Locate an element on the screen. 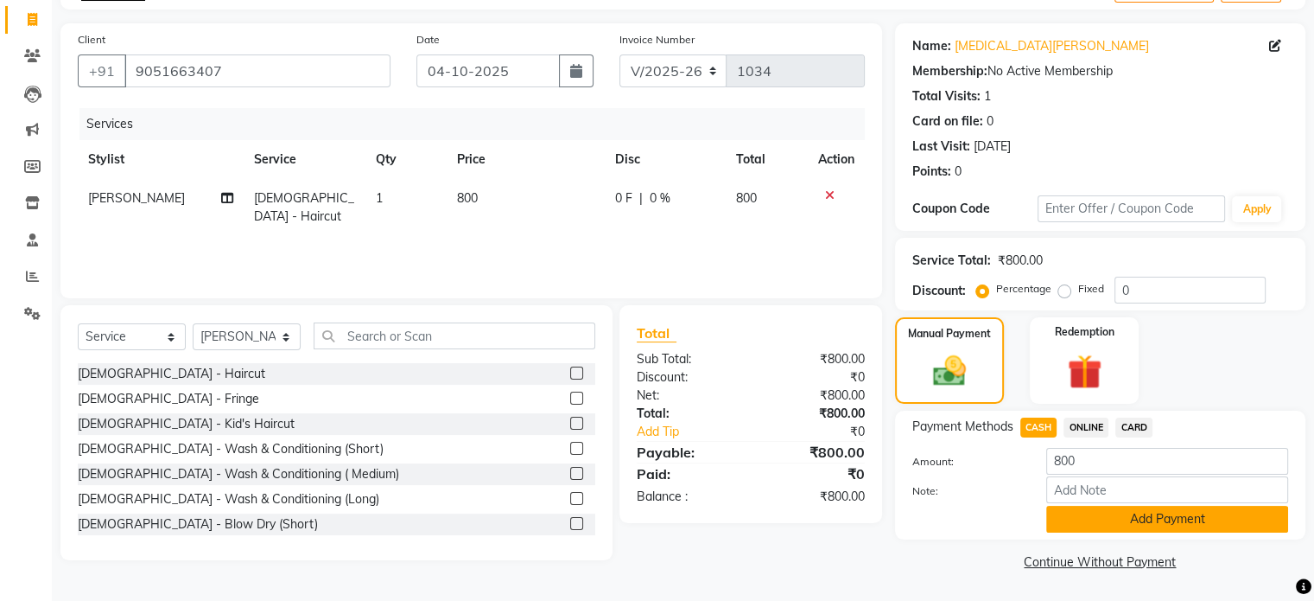  div: Points: is located at coordinates (931, 171).